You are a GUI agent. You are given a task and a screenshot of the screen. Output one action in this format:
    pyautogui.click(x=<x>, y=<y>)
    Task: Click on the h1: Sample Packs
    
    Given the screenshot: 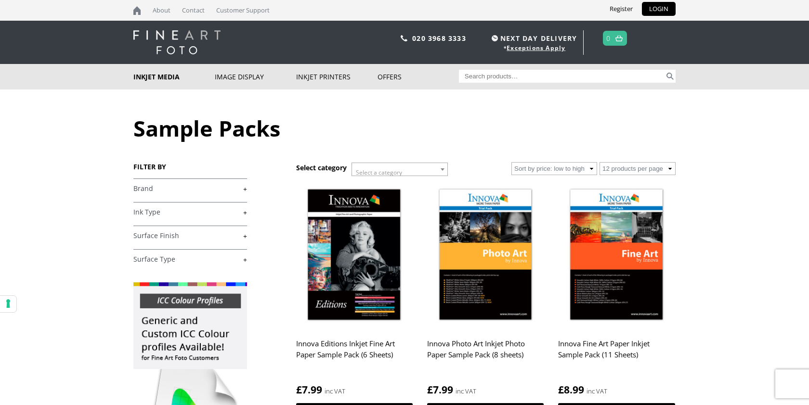 What is the action you would take?
    pyautogui.click(x=404, y=128)
    